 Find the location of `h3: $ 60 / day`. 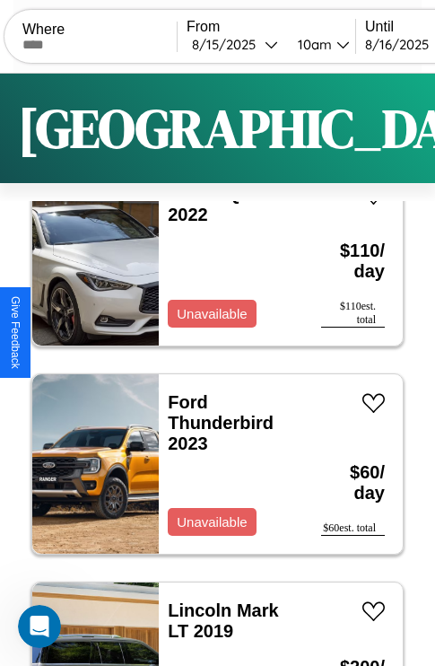

h3: $ 60 / day is located at coordinates (353, 483).